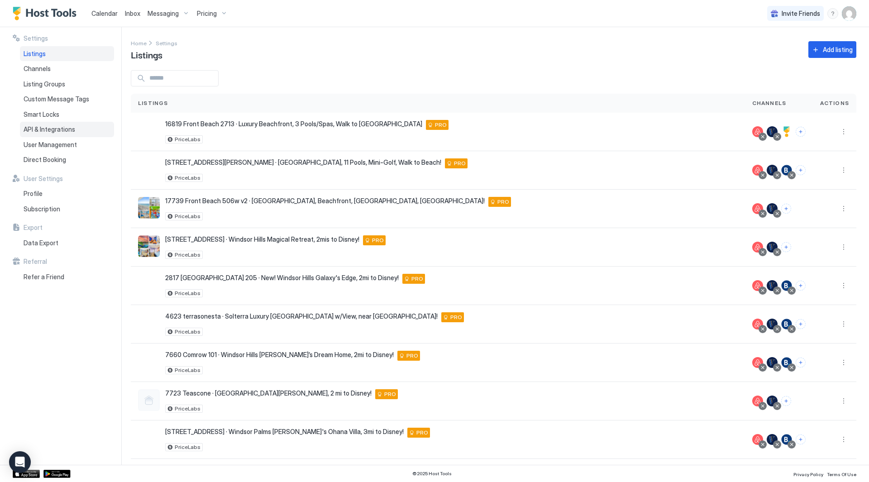 The image size is (869, 482). Describe the element at coordinates (20, 462) in the screenshot. I see `div: Open Intercom Messenger` at that location.